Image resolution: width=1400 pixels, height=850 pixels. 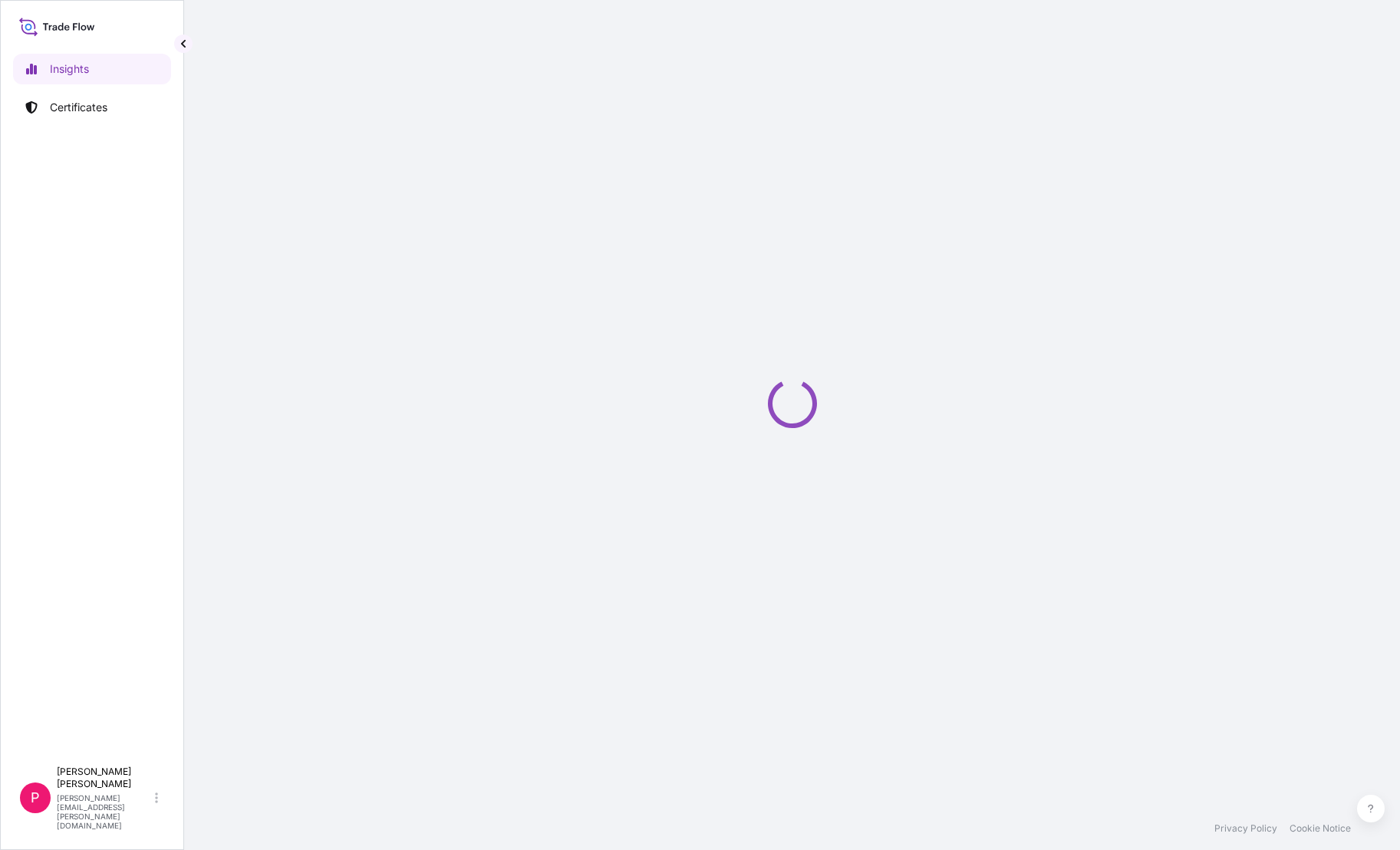 What do you see at coordinates (1321, 828) in the screenshot?
I see `a: Cookie Notice` at bounding box center [1321, 828].